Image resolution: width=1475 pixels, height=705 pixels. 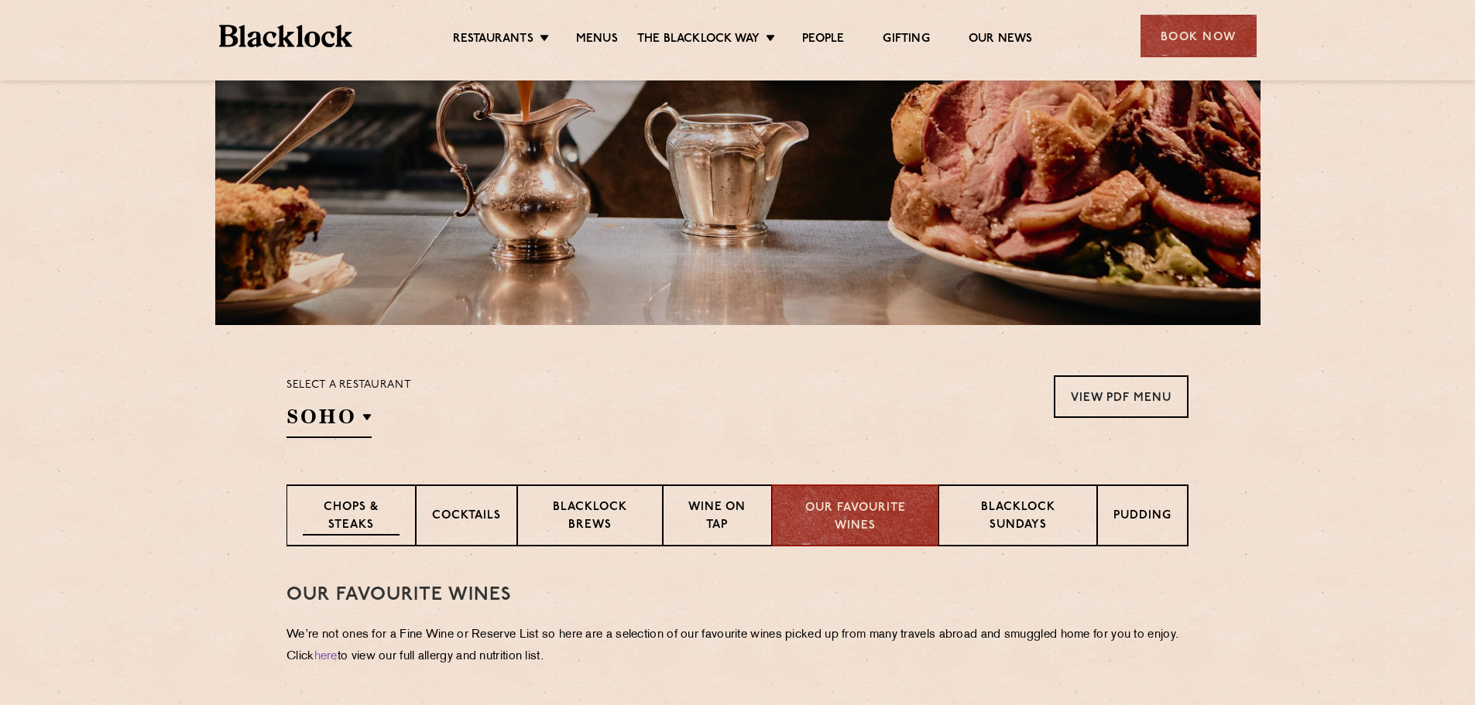 What do you see at coordinates (348, 386) in the screenshot?
I see `p: Select a restaurant` at bounding box center [348, 386].